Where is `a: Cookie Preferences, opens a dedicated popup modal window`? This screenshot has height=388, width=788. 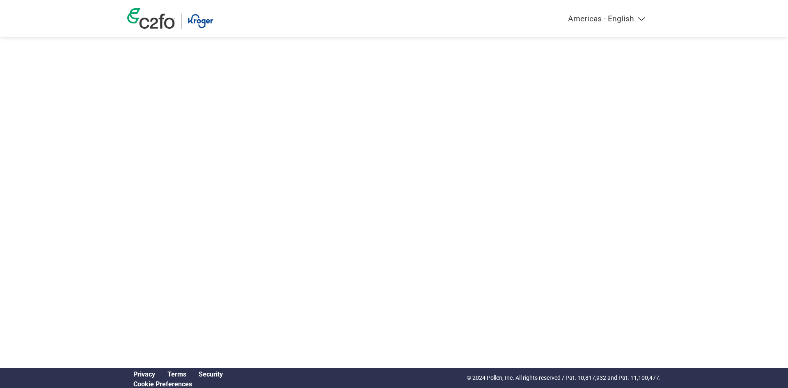 a: Cookie Preferences, opens a dedicated popup modal window is located at coordinates (163, 384).